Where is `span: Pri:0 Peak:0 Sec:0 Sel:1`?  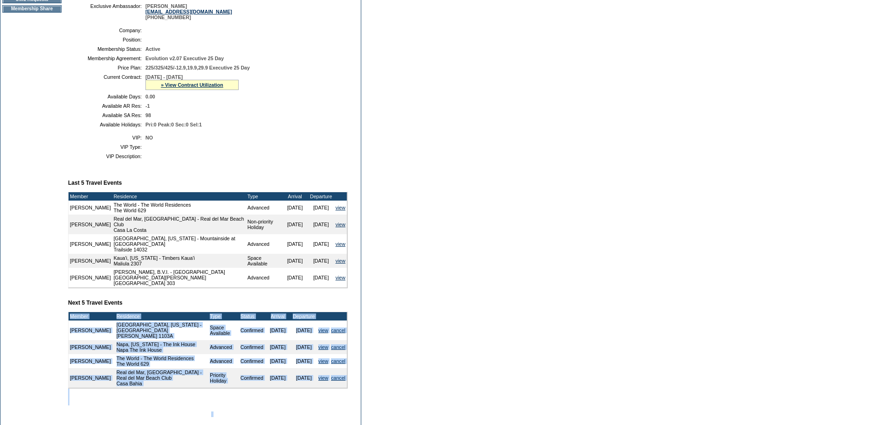 span: Pri:0 Peak:0 Sec:0 Sel:1 is located at coordinates (173, 124).